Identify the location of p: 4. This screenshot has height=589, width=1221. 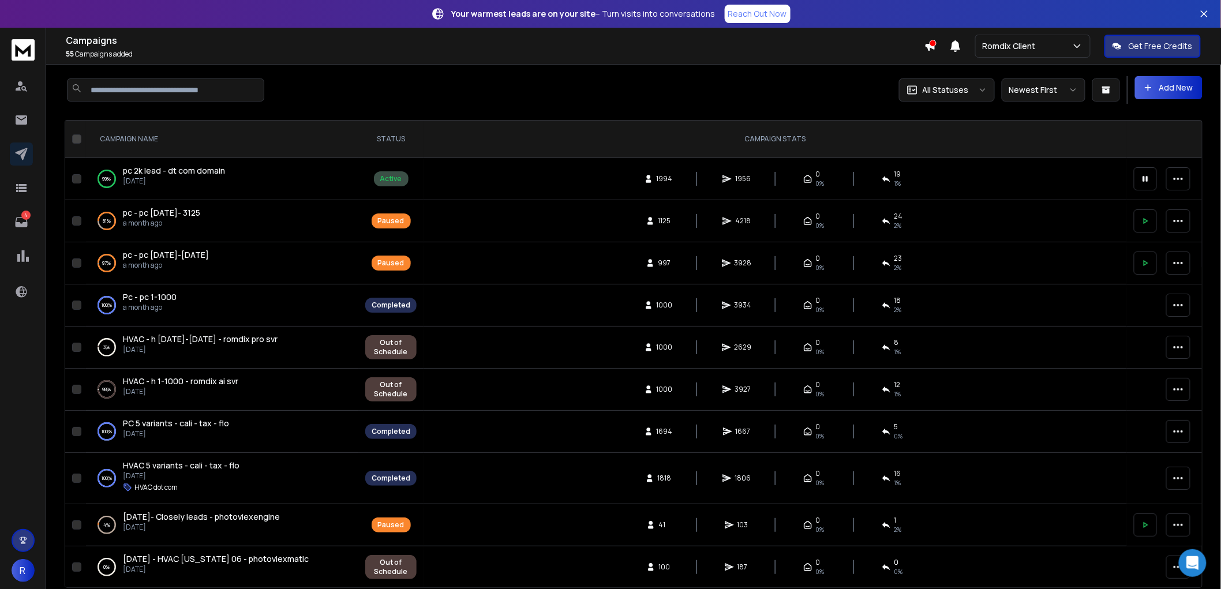
(26, 215).